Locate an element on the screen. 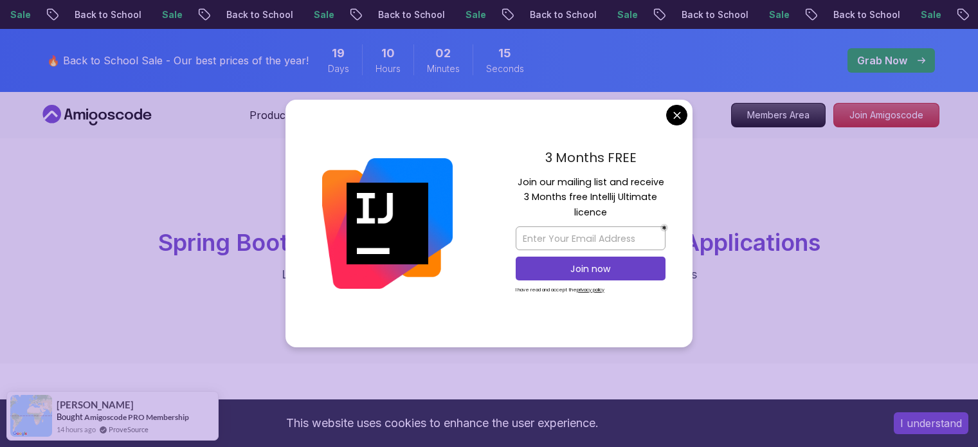 The width and height of the screenshot is (978, 447). a: Members Area is located at coordinates (778, 115).